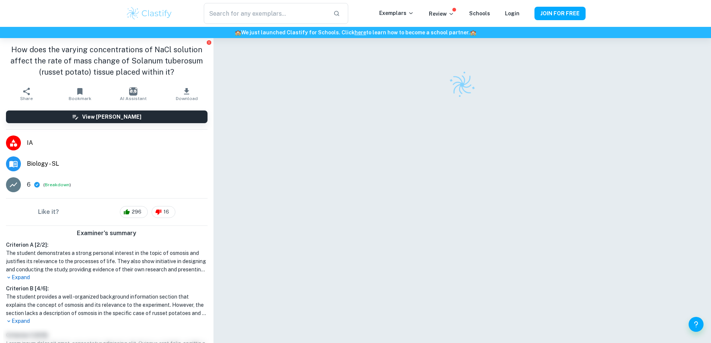 The width and height of the screenshot is (711, 343). What do you see at coordinates (117, 143) in the screenshot?
I see `span: IA` at bounding box center [117, 143].